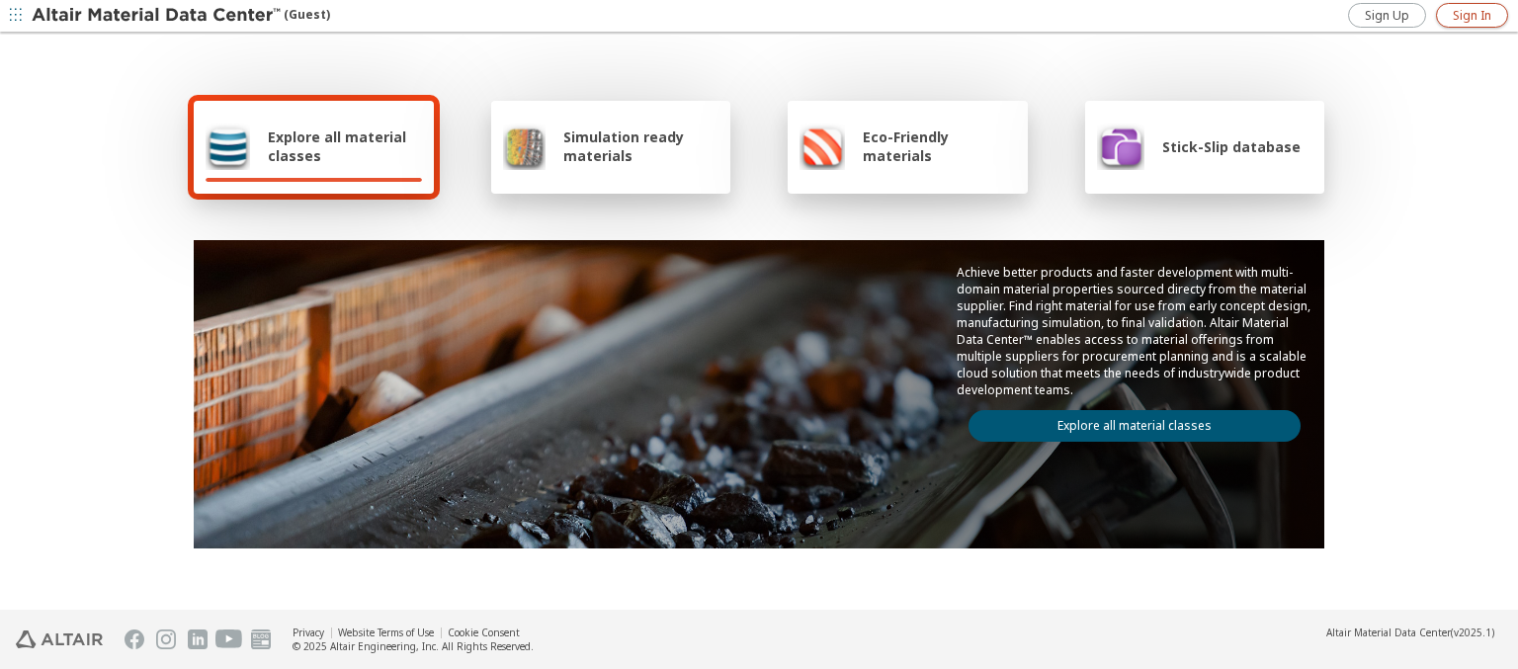 The height and width of the screenshot is (669, 1518). Describe the element at coordinates (1231, 146) in the screenshot. I see `span: Stick-Slip database` at that location.